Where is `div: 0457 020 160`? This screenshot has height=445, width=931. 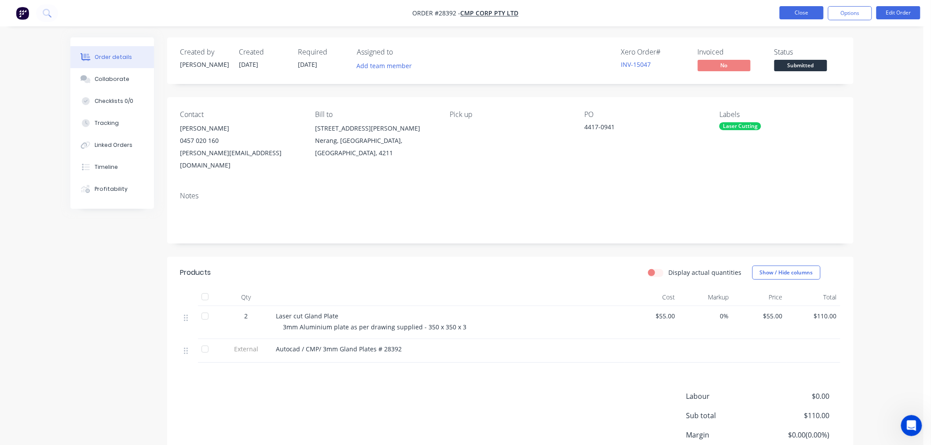
div: 0457 020 160 is located at coordinates (241, 141).